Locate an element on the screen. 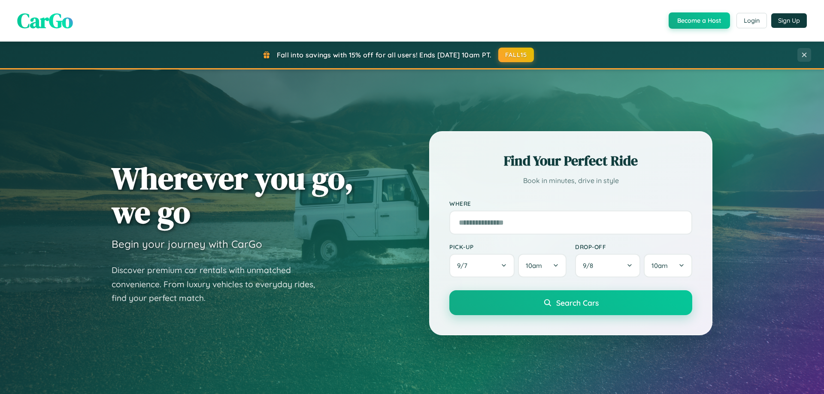 The image size is (824, 394). label: Where is located at coordinates (570, 203).